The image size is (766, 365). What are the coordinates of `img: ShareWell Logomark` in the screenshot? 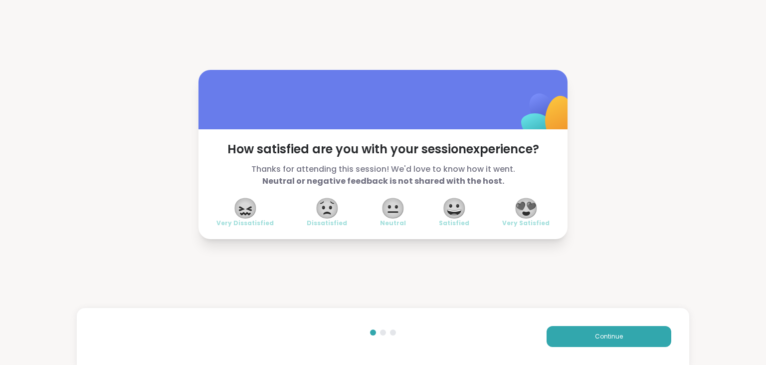 It's located at (547, 117).